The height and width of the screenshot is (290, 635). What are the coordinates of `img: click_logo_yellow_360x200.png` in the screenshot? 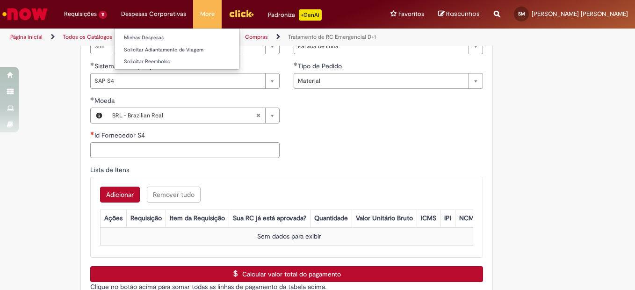 It's located at (241, 14).